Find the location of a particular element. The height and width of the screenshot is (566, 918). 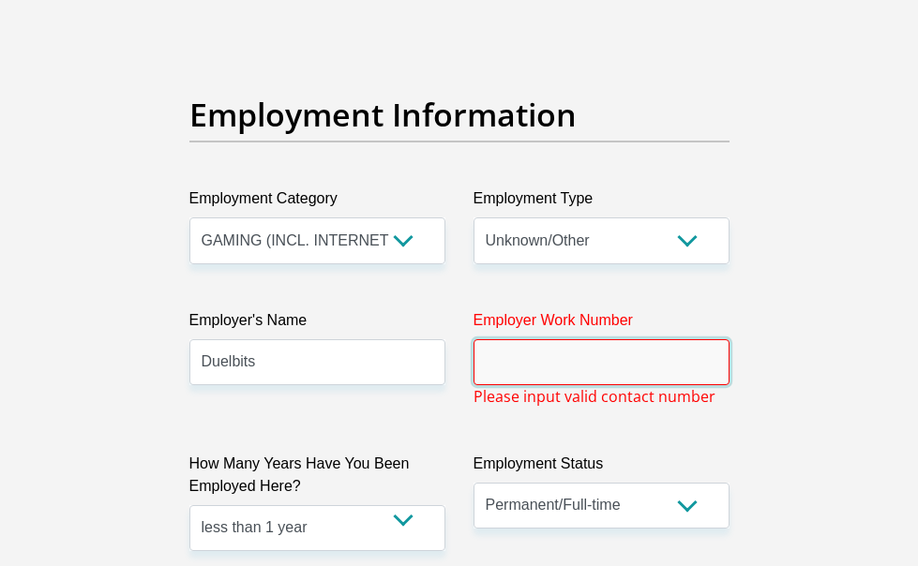

label: Employment Type is located at coordinates (601, 202).